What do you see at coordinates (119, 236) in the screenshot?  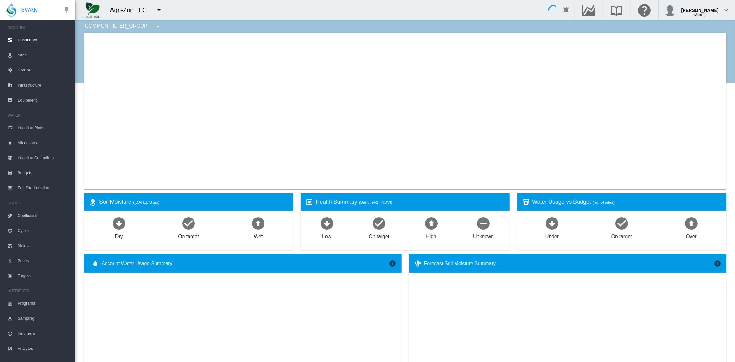 I see `div: Dry` at bounding box center [119, 236].